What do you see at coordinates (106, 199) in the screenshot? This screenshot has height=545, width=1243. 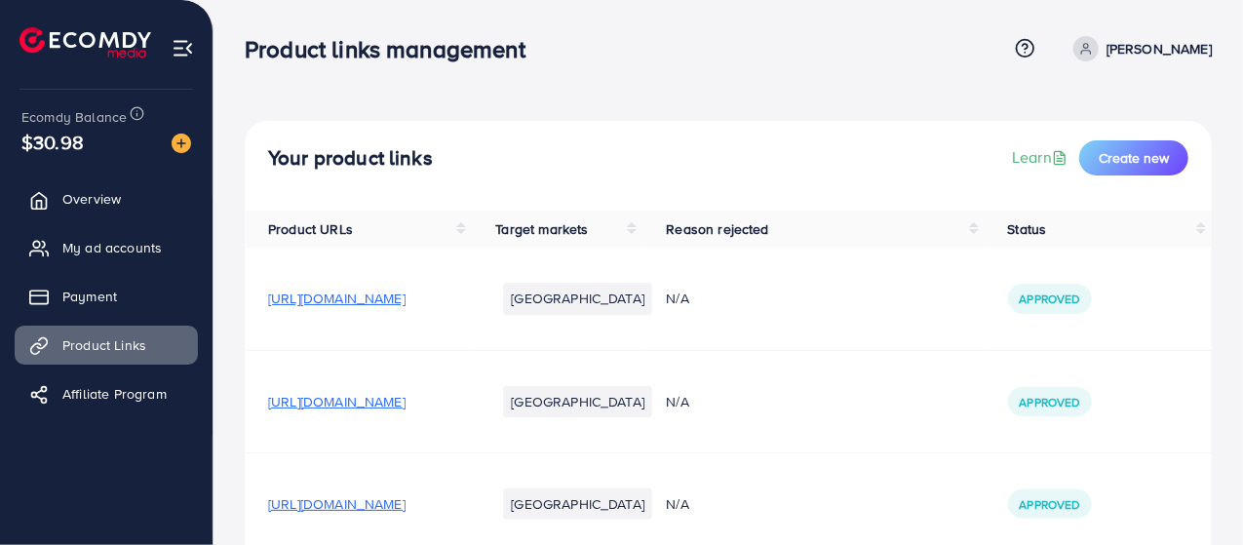 I see `a: Overview` at bounding box center [106, 199].